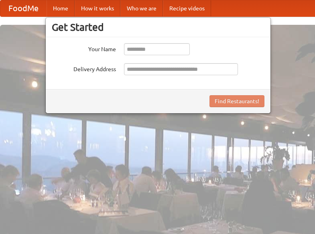 This screenshot has height=234, width=315. What do you see at coordinates (23, 8) in the screenshot?
I see `a: FoodMe` at bounding box center [23, 8].